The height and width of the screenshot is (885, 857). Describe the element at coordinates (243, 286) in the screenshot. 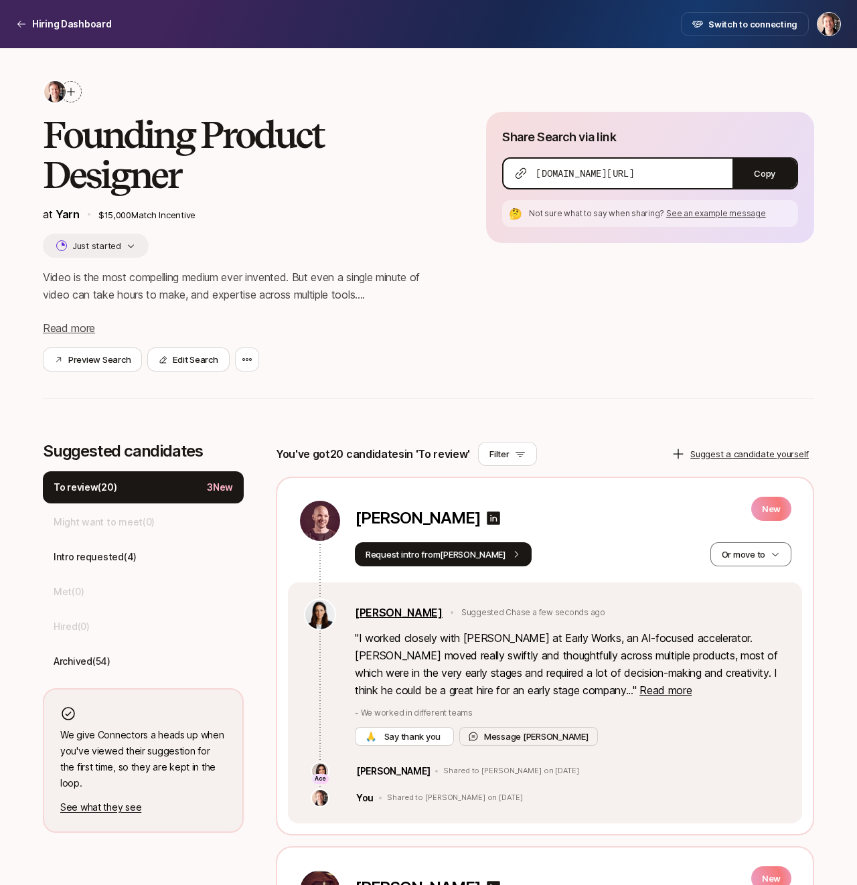

I see `p: Video is the most compelling medium ever invented. But even a single minute of video can take hou...` at that location.